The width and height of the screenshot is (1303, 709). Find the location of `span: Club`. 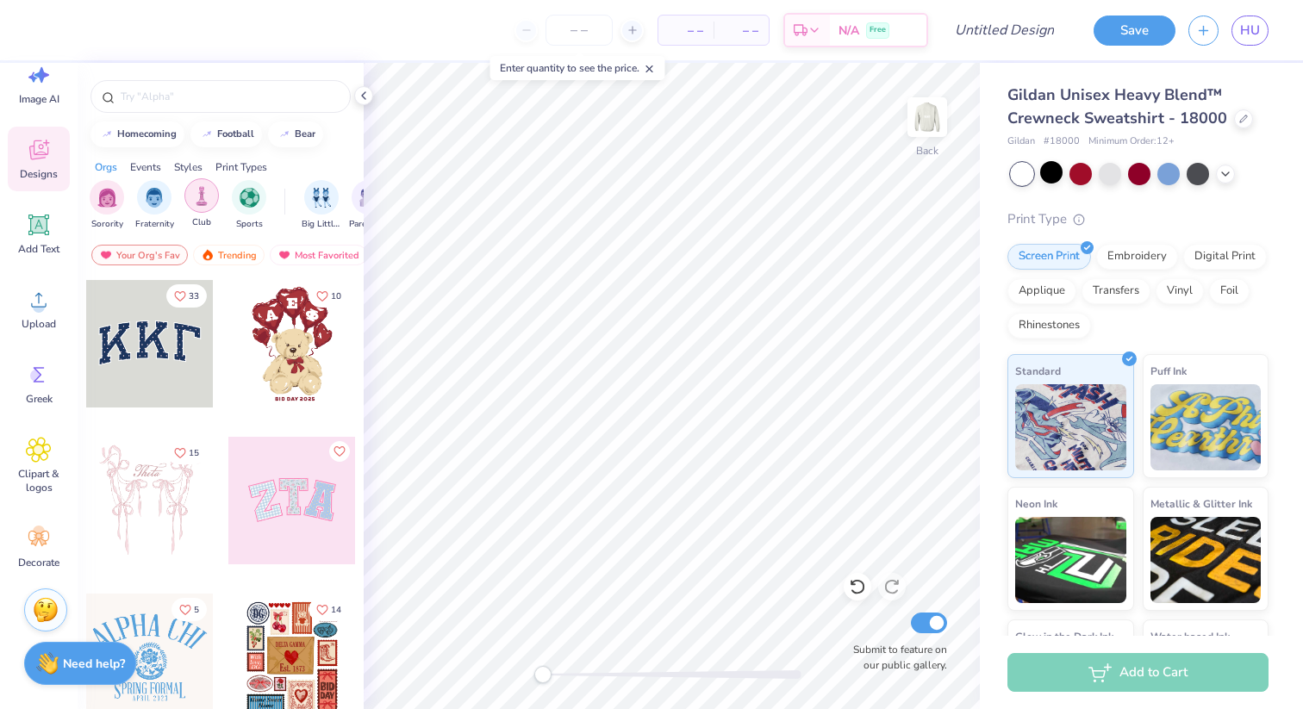

span: Club is located at coordinates (202, 222).